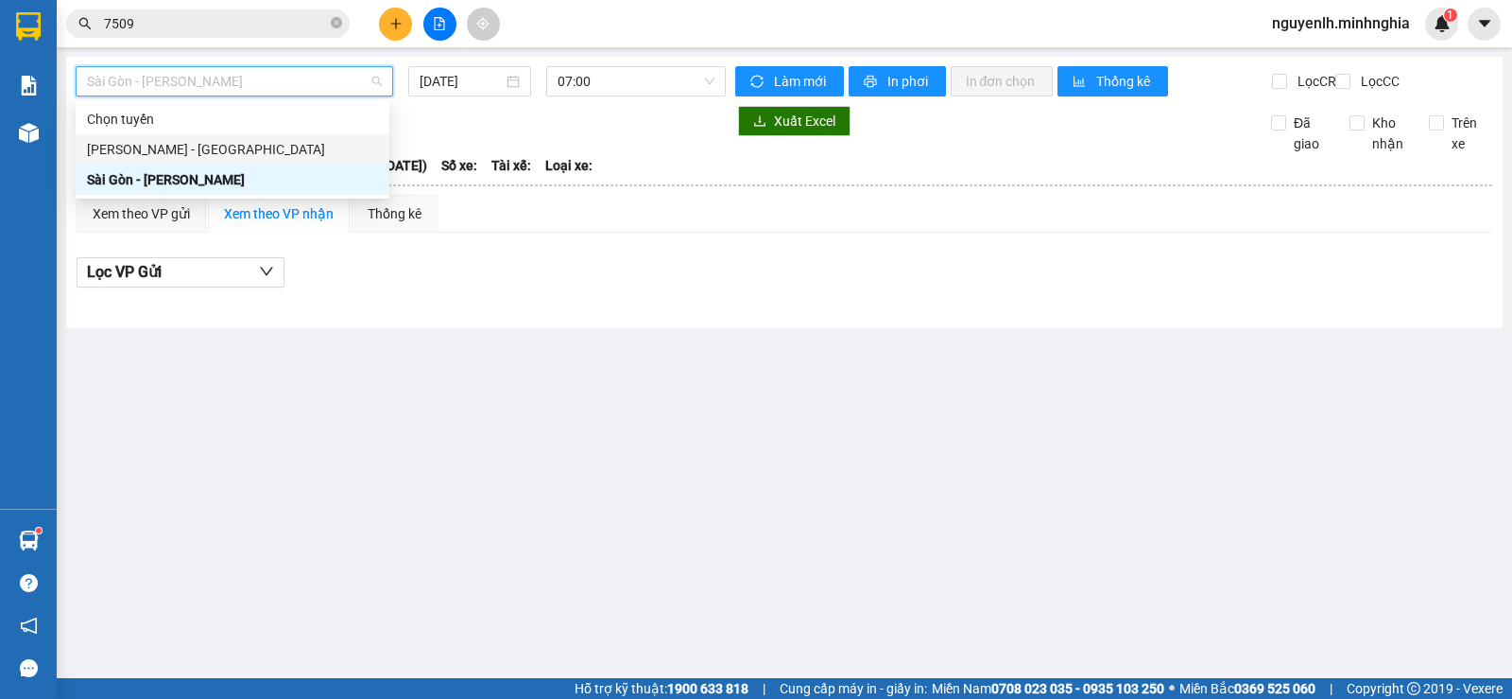 The width and height of the screenshot is (1512, 699). I want to click on span: 07:00, so click(635, 81).